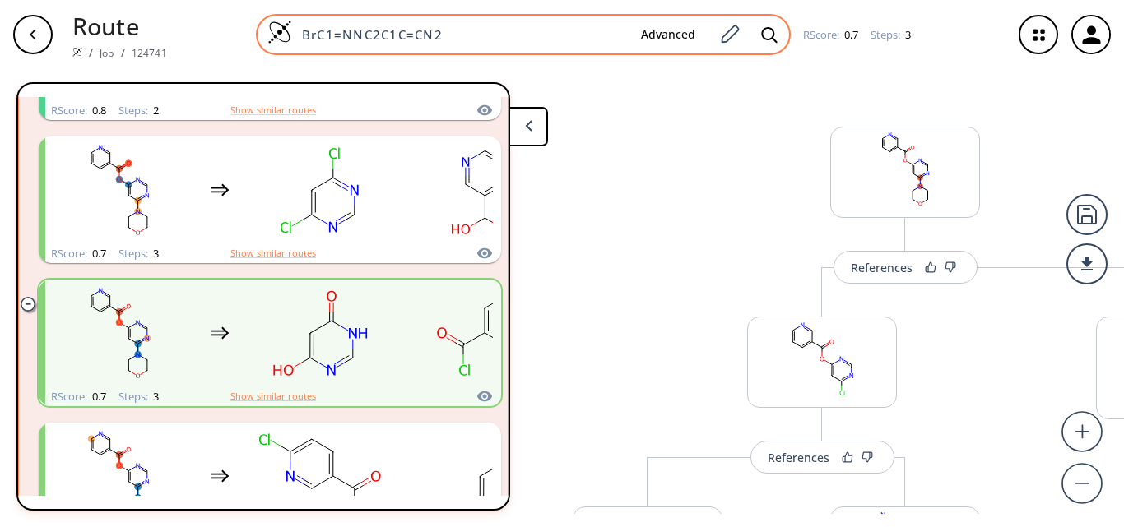  Describe the element at coordinates (320, 190) in the screenshot. I see `svg: Clc1cc(Cl)ncn1` at that location.